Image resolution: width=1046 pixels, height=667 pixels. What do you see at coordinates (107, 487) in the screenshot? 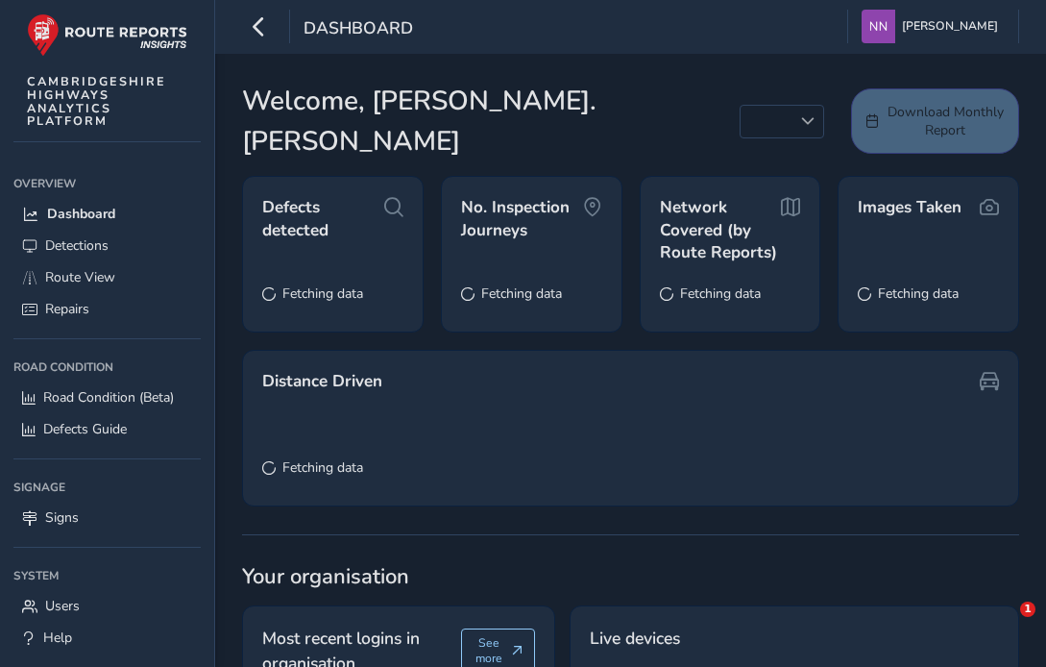
I see `div: Signage` at bounding box center [107, 487].